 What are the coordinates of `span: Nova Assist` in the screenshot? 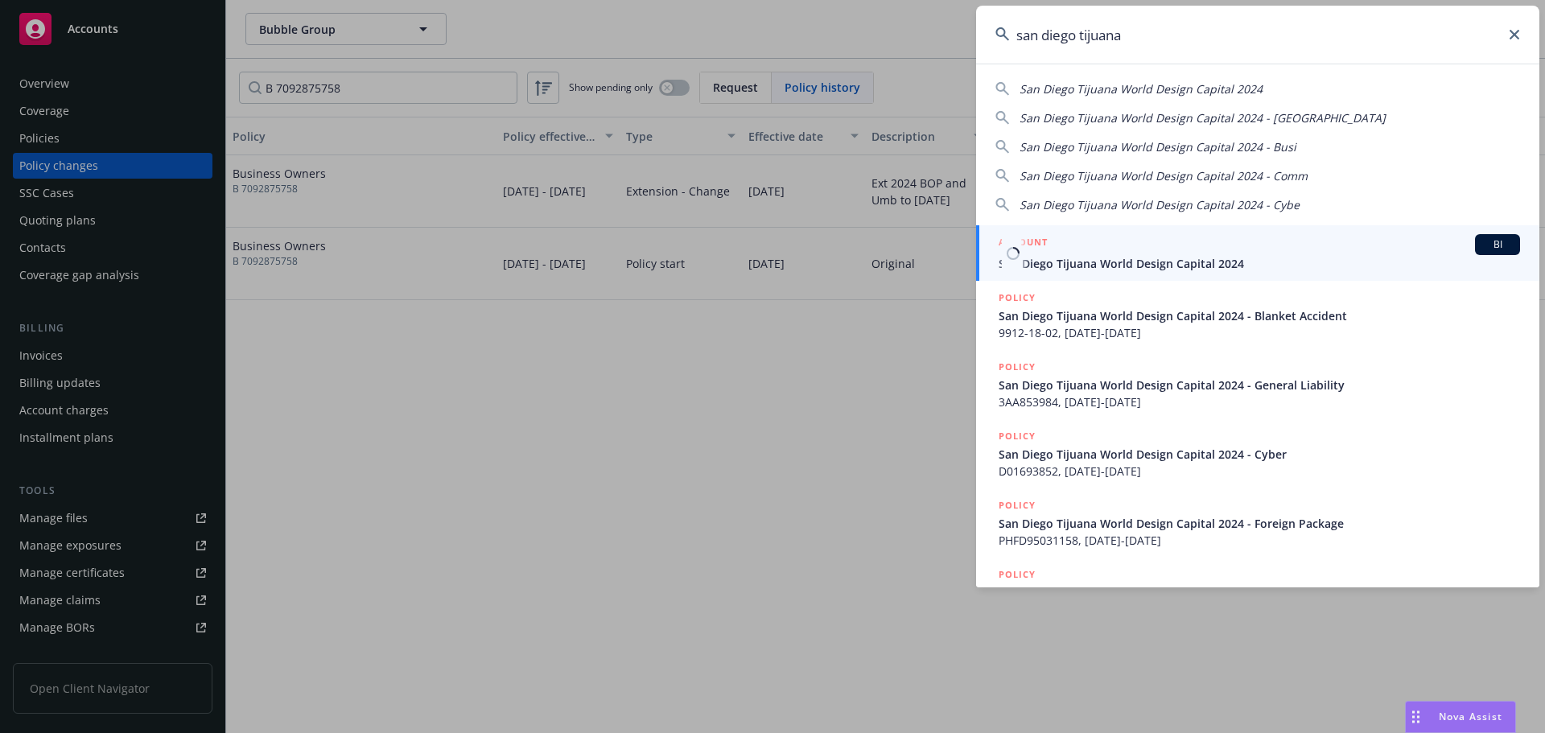 It's located at (1471, 716).